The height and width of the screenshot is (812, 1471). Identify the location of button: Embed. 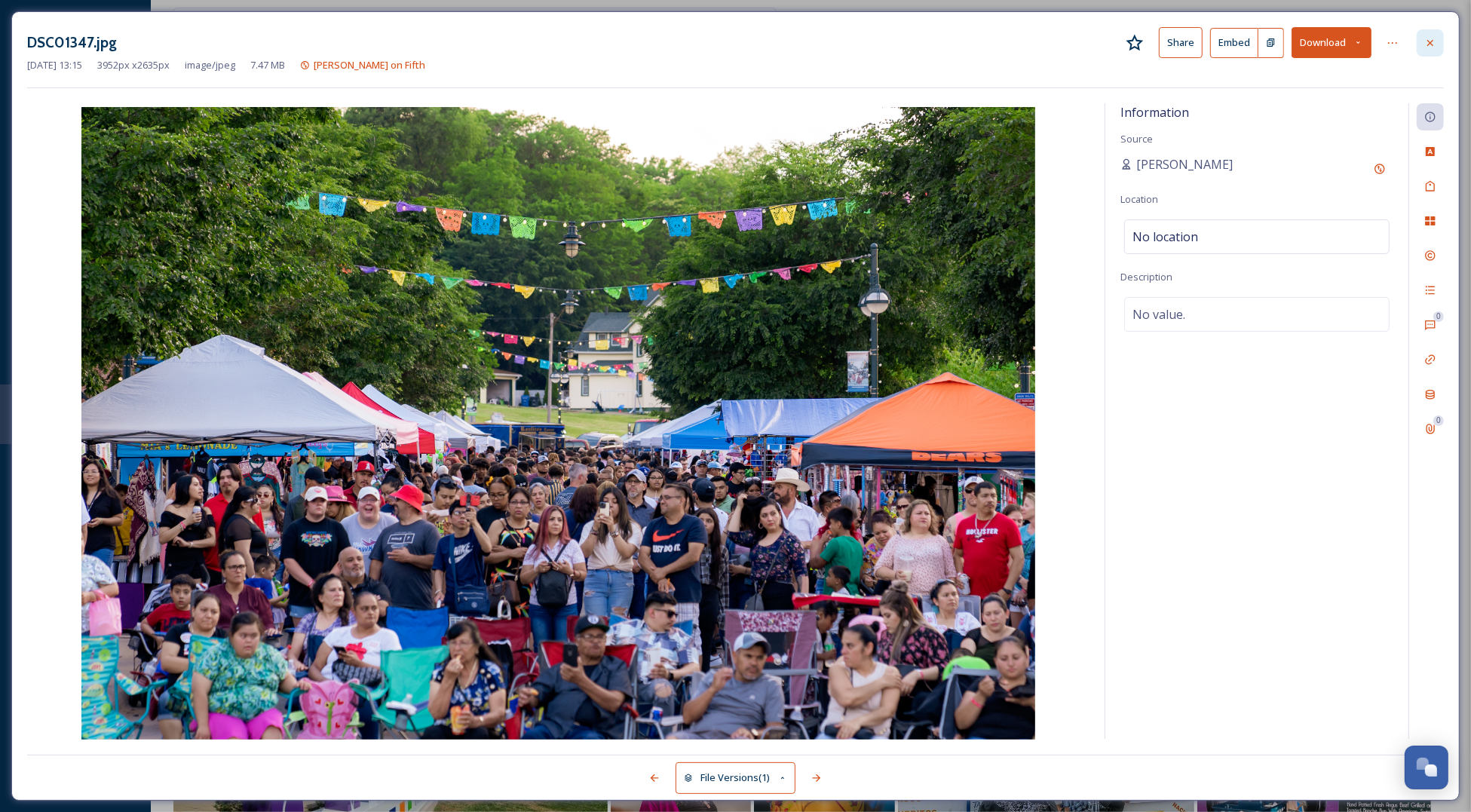
(1234, 43).